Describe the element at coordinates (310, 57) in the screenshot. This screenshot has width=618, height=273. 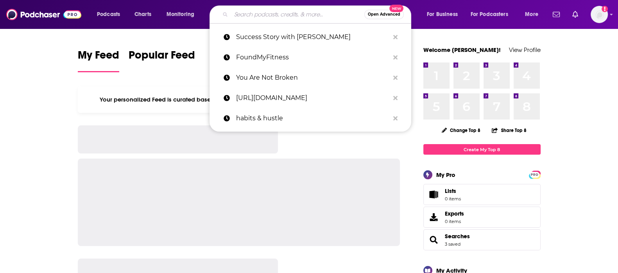
I see `a: FoundMyFitness` at that location.